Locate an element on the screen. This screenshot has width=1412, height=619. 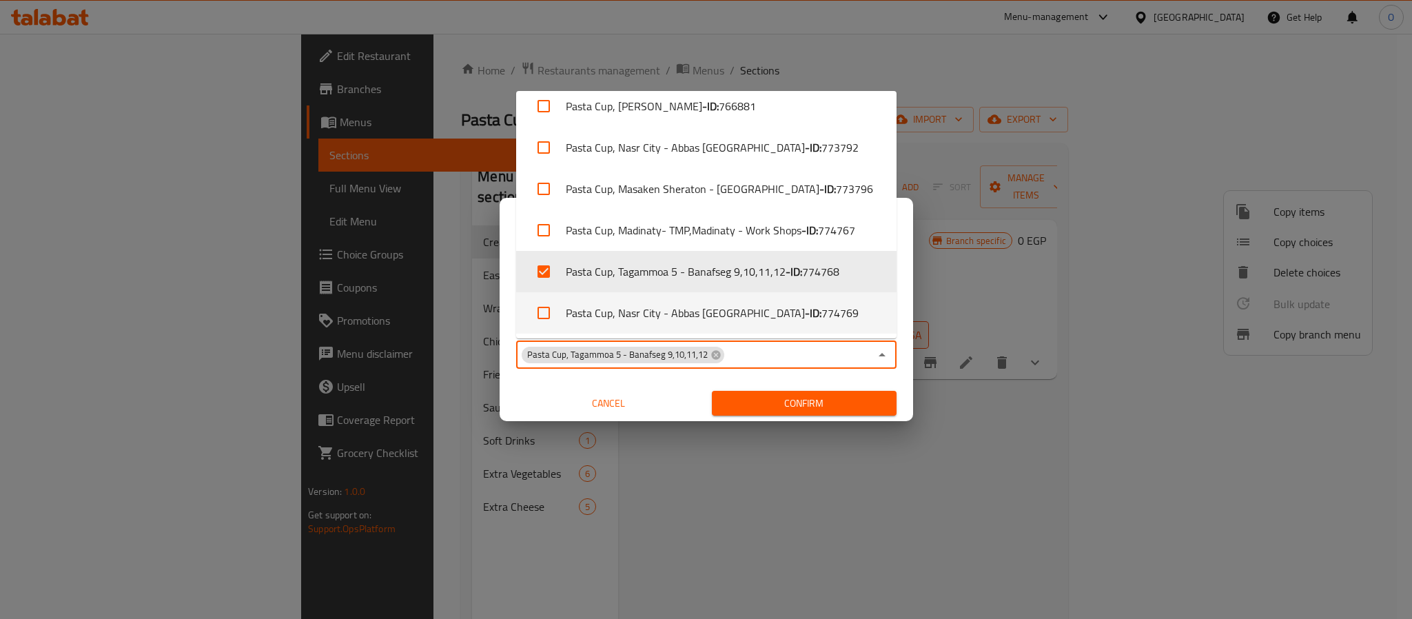
span: Cancel is located at coordinates (609, 403).